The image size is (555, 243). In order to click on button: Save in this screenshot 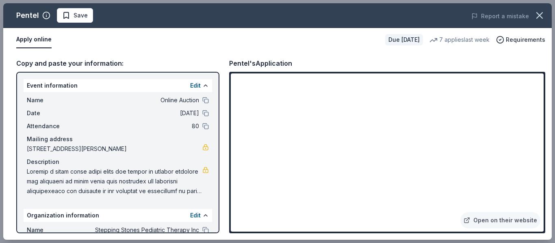, I will do `click(75, 15)`.